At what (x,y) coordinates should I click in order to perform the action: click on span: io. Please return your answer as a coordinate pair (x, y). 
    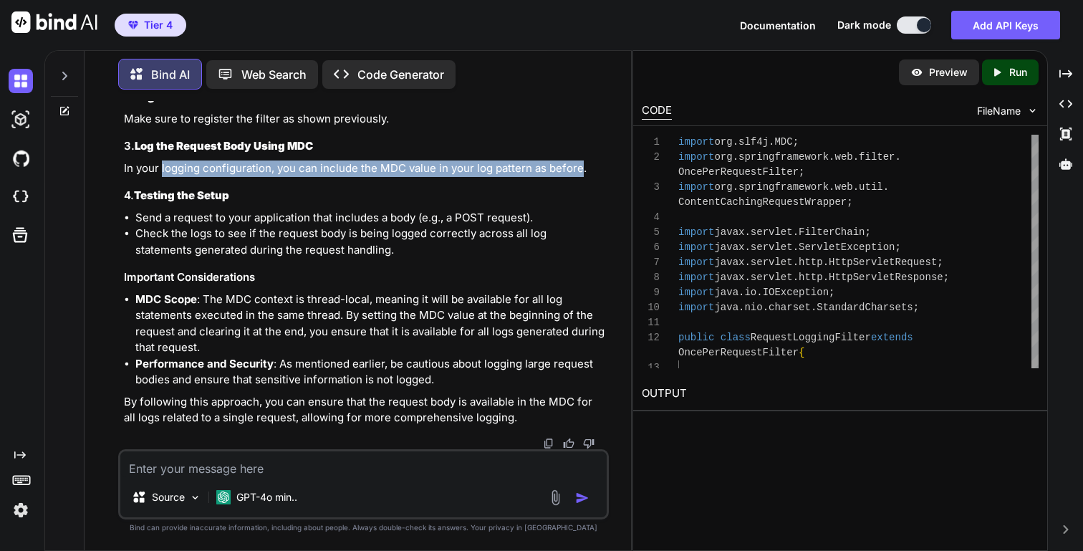
    Looking at the image, I should click on (750, 292).